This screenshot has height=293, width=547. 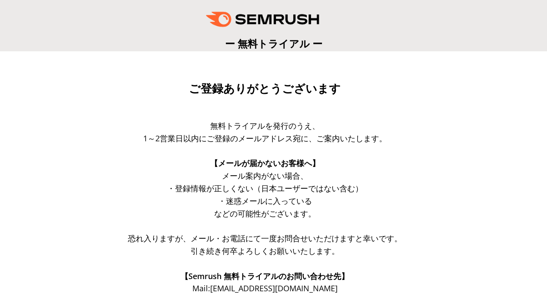 What do you see at coordinates (265, 163) in the screenshot?
I see `span: 【メールが届かないお客様へ】` at bounding box center [265, 163].